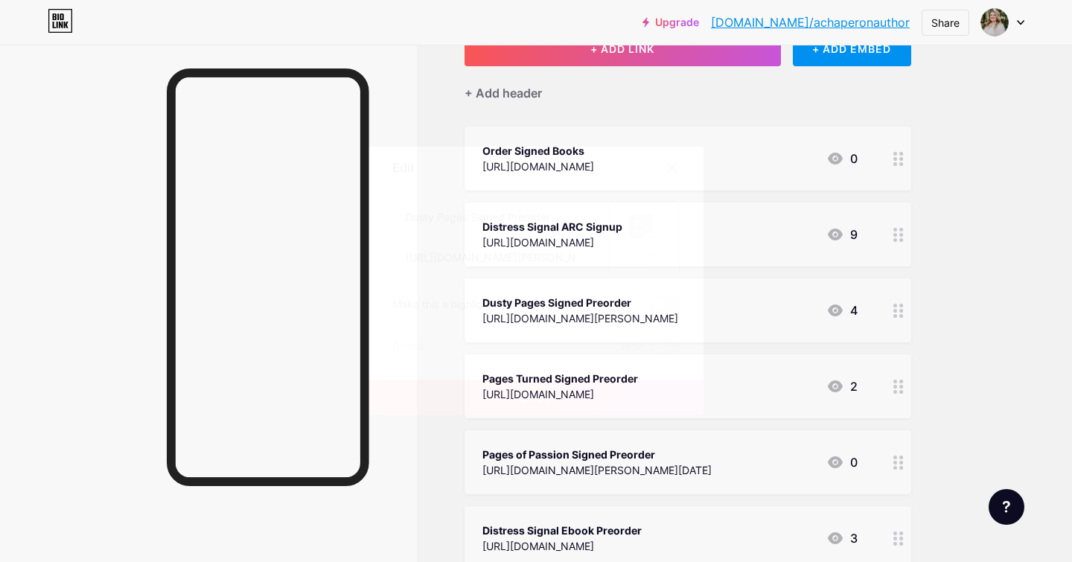 This screenshot has width=1072, height=562. What do you see at coordinates (491, 257) in the screenshot?
I see `input: URL` at bounding box center [491, 257].